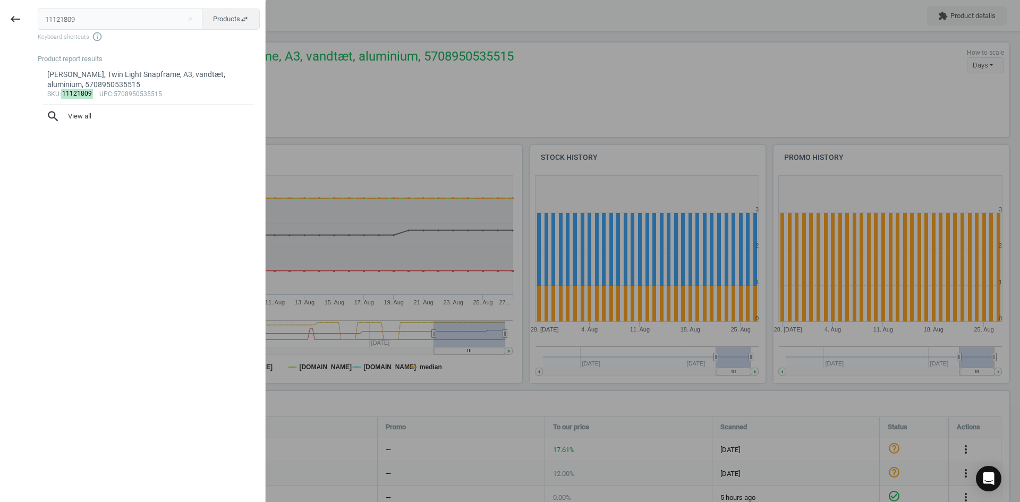 This screenshot has height=502, width=1020. What do you see at coordinates (53, 94) in the screenshot?
I see `span: sku` at bounding box center [53, 94].